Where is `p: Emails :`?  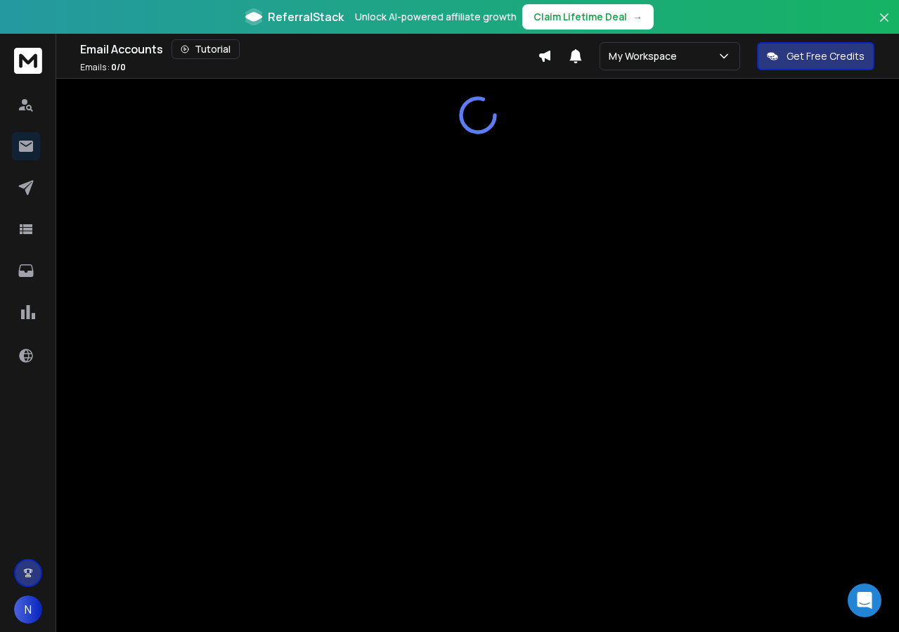 p: Emails : is located at coordinates (103, 68).